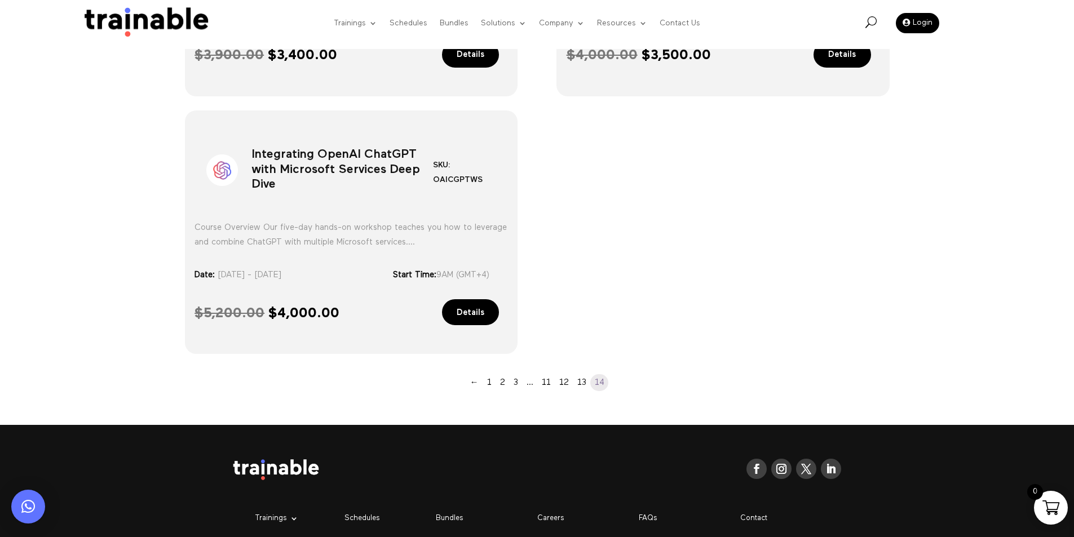 This screenshot has width=1074, height=537. I want to click on bdi: 3,400.00, so click(302, 55).